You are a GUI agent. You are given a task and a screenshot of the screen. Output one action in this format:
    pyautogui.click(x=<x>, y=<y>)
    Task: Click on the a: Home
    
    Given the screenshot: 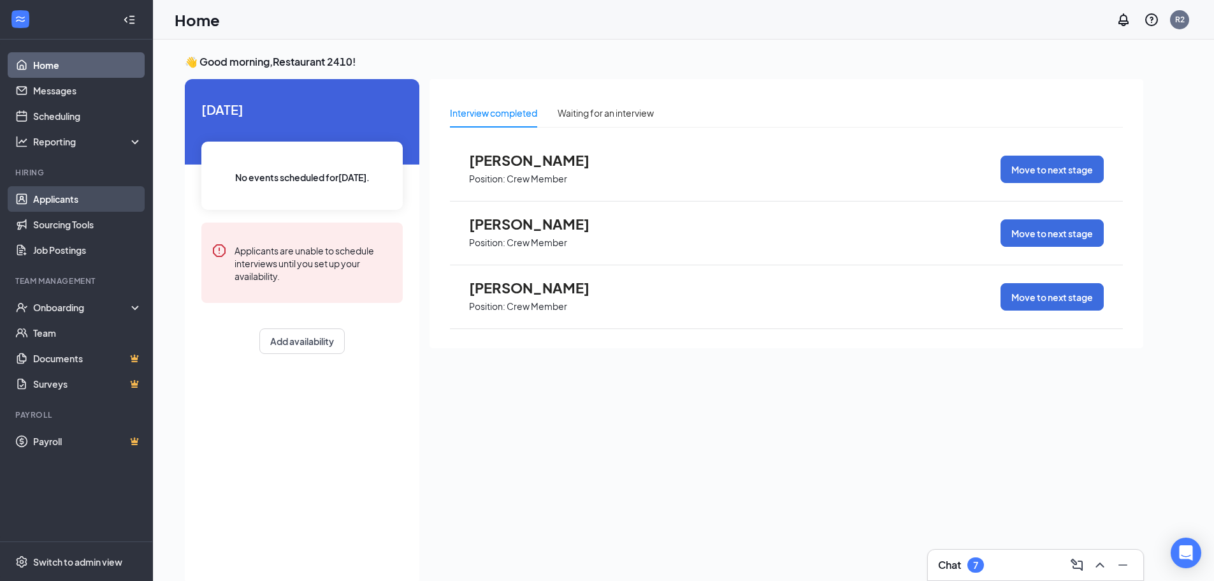 What is the action you would take?
    pyautogui.click(x=87, y=65)
    